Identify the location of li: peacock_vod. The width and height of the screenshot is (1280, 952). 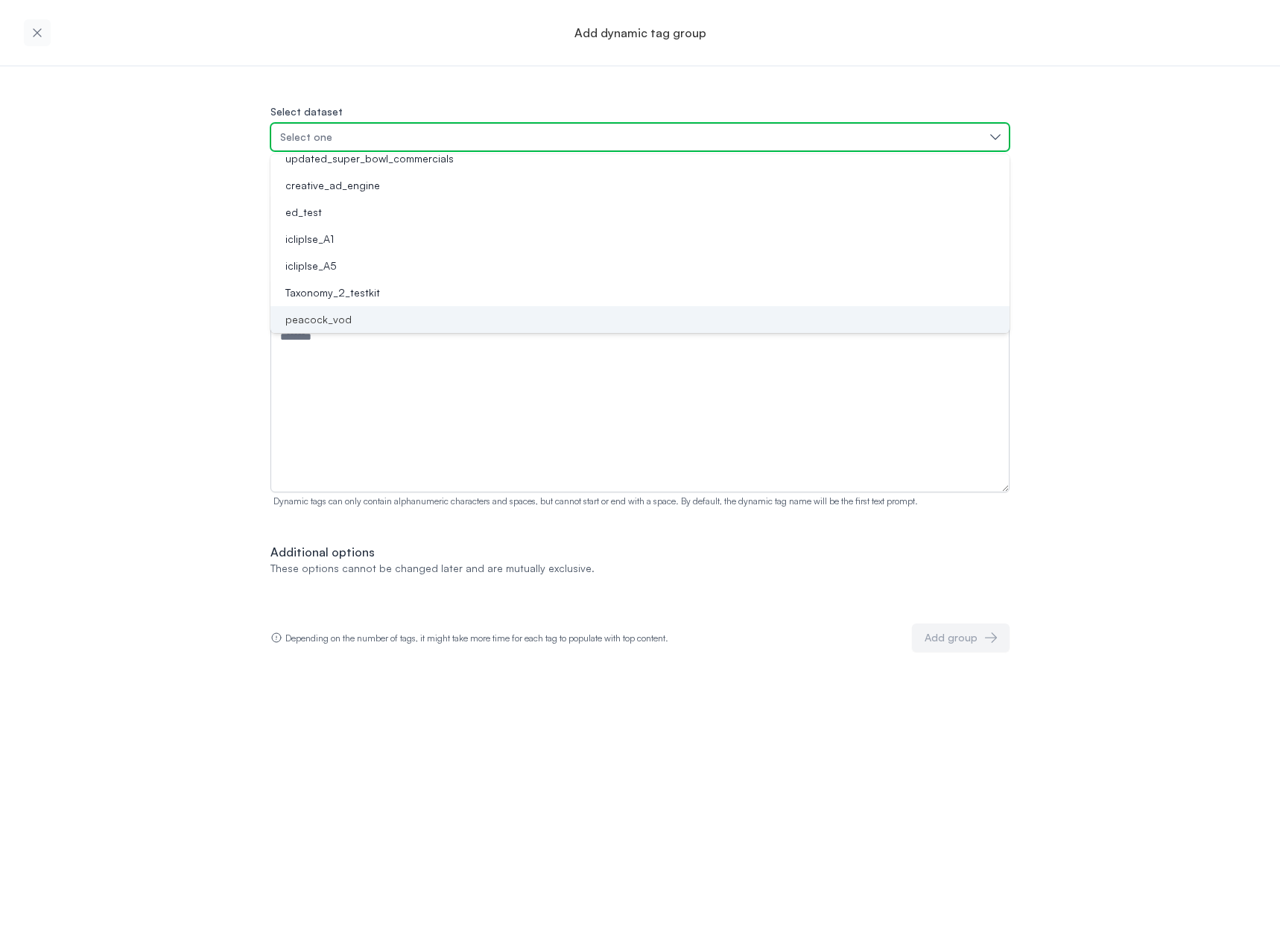
(640, 320).